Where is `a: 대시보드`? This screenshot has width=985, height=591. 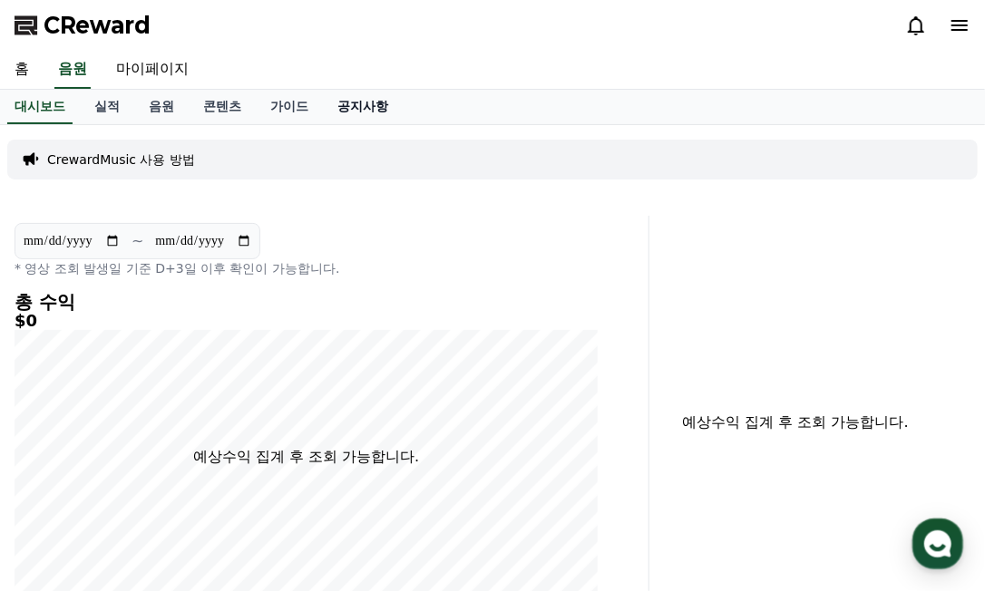
a: 대시보드 is located at coordinates (40, 107).